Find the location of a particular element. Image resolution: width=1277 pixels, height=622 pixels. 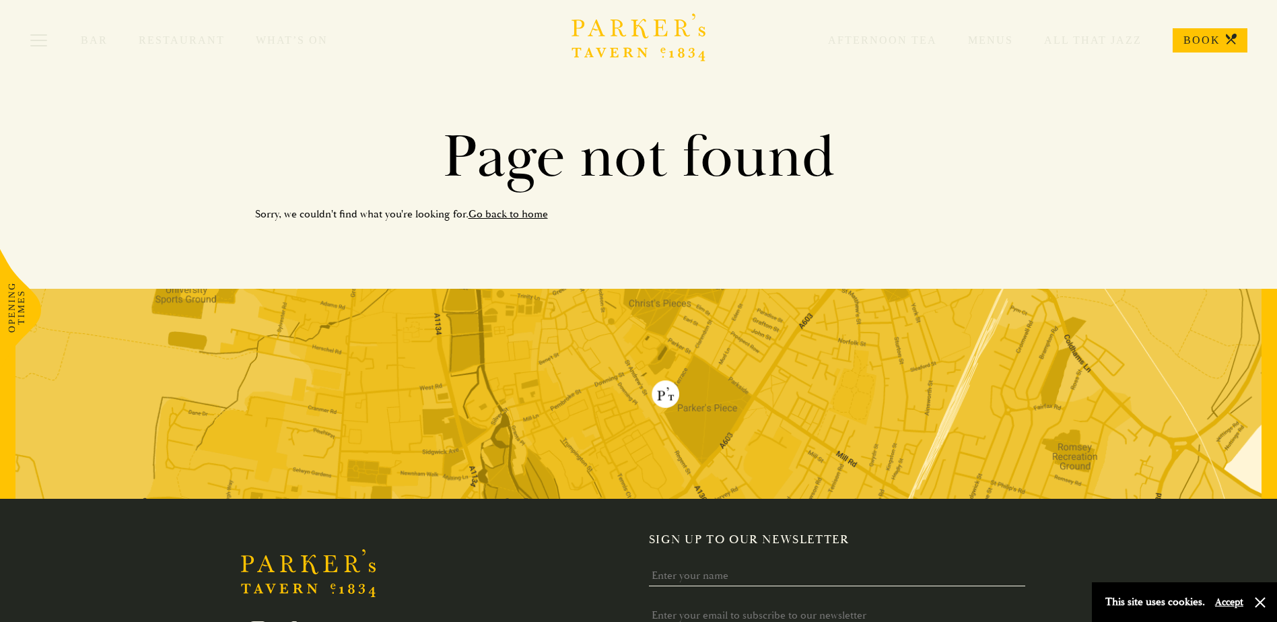

button: Accept is located at coordinates (1229, 602).